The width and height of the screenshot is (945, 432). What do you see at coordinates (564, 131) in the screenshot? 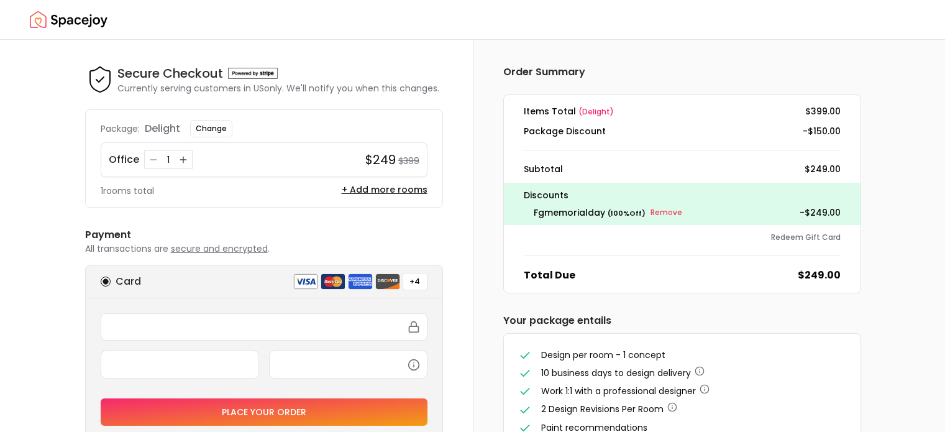
I see `dt: Package Discount` at bounding box center [564, 131].